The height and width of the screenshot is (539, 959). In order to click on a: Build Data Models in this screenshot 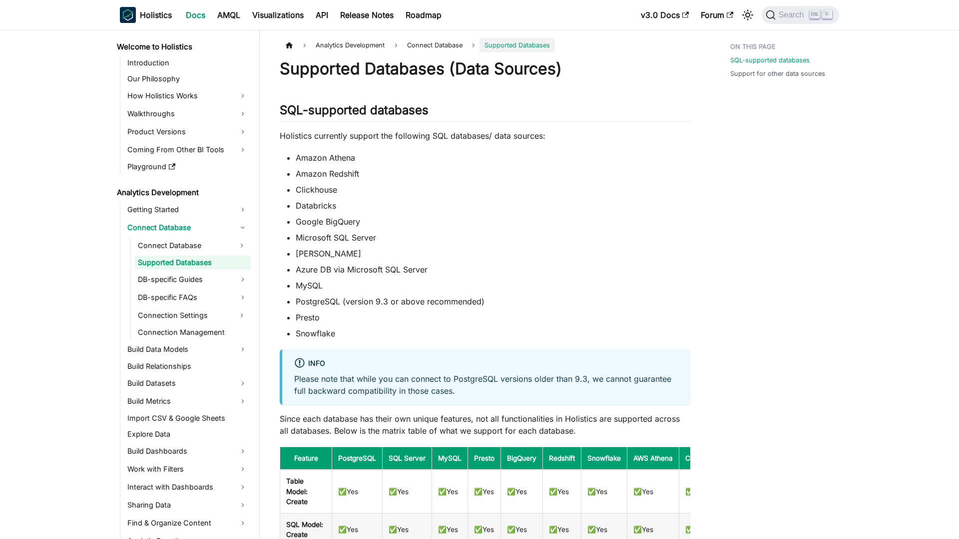, I will do `click(187, 350)`.